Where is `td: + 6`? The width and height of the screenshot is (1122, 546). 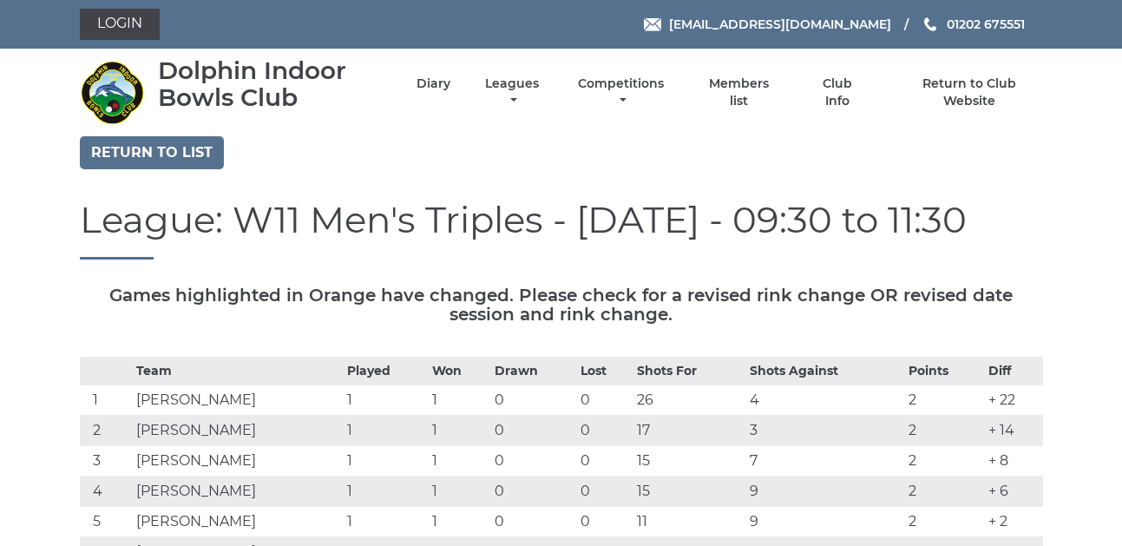
td: + 6 is located at coordinates (1013, 491).